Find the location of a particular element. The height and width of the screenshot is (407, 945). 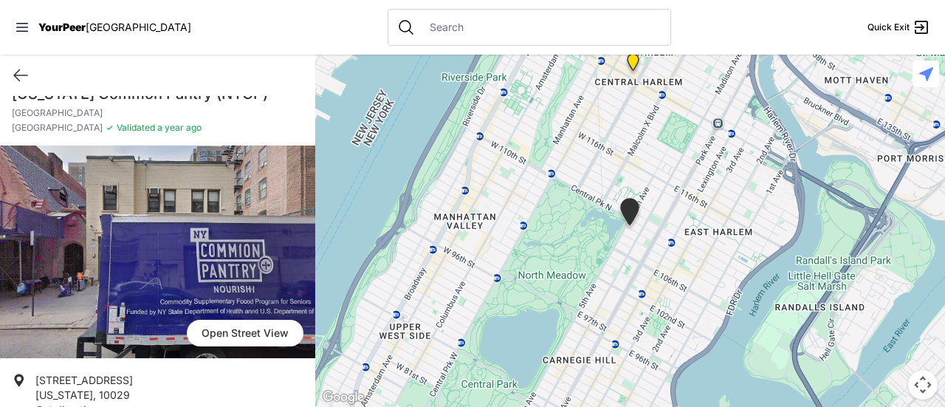

a: Open Street View is located at coordinates (245, 333).